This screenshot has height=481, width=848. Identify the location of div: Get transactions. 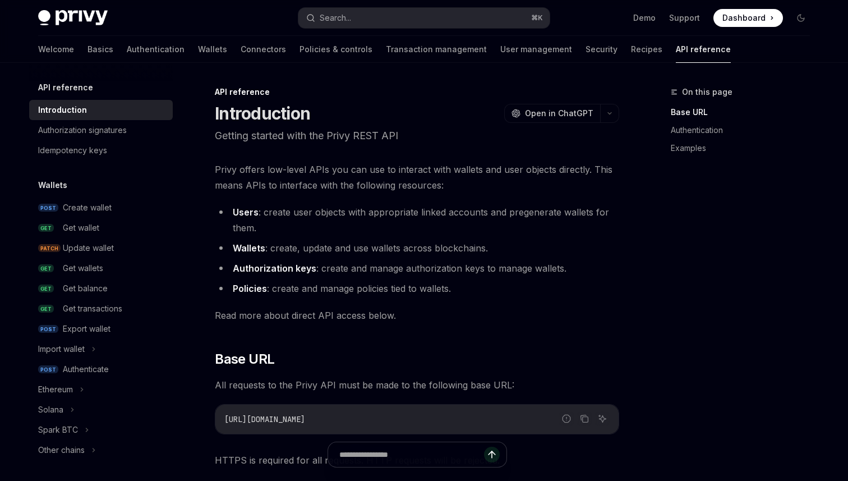
(93, 309).